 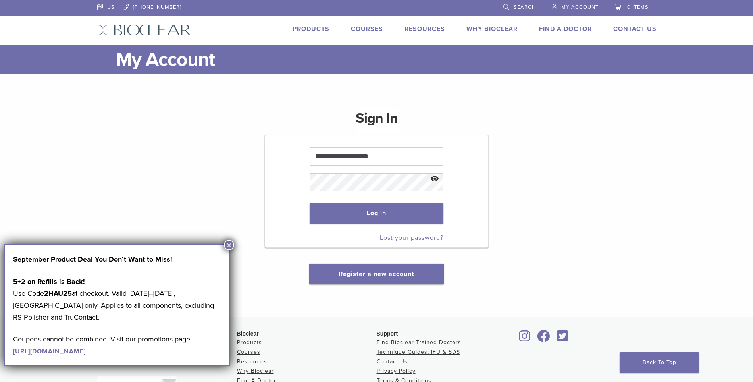 I want to click on a: Technique Guides, IFU & SDS, so click(x=419, y=352).